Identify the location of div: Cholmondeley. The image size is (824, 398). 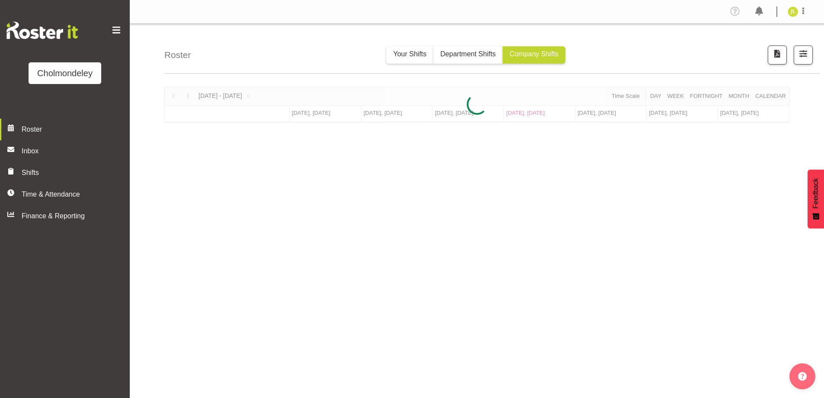
(65, 73).